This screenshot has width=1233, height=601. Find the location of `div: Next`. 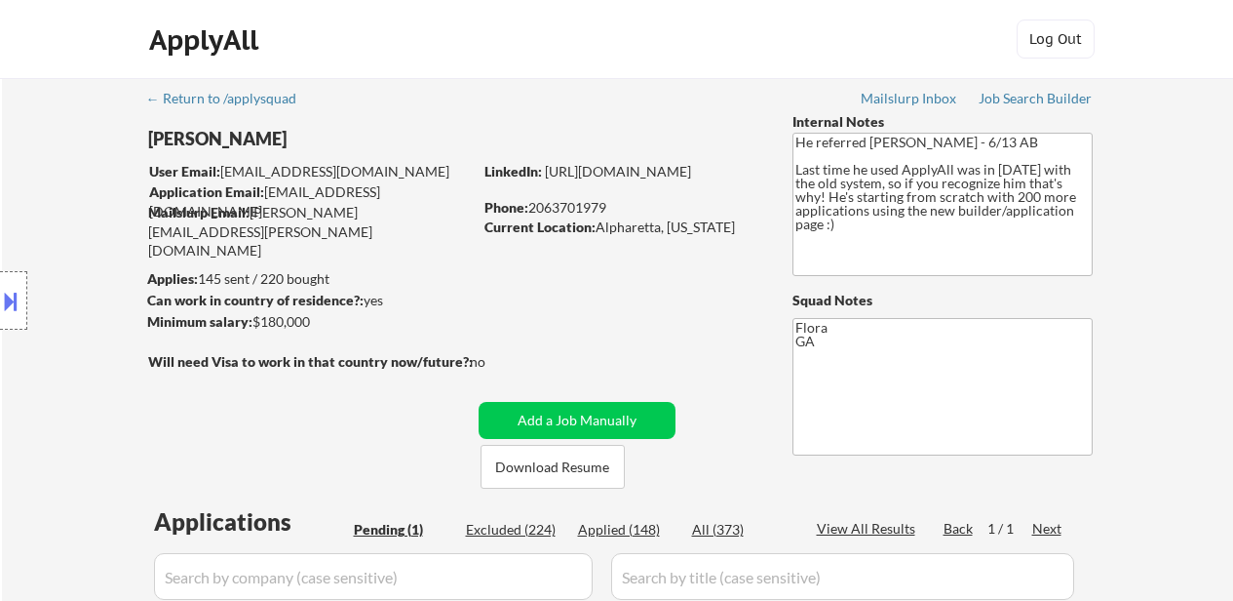

div: Next is located at coordinates (1048, 528).